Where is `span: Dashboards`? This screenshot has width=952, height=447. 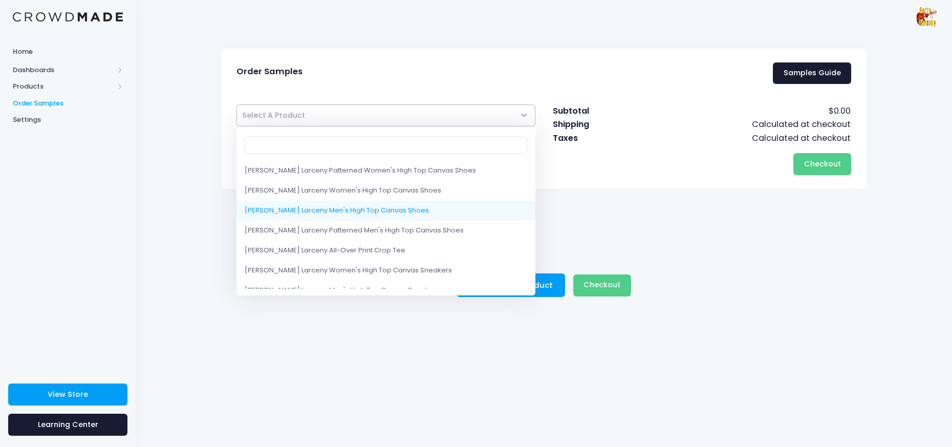
span: Dashboards is located at coordinates (63, 70).